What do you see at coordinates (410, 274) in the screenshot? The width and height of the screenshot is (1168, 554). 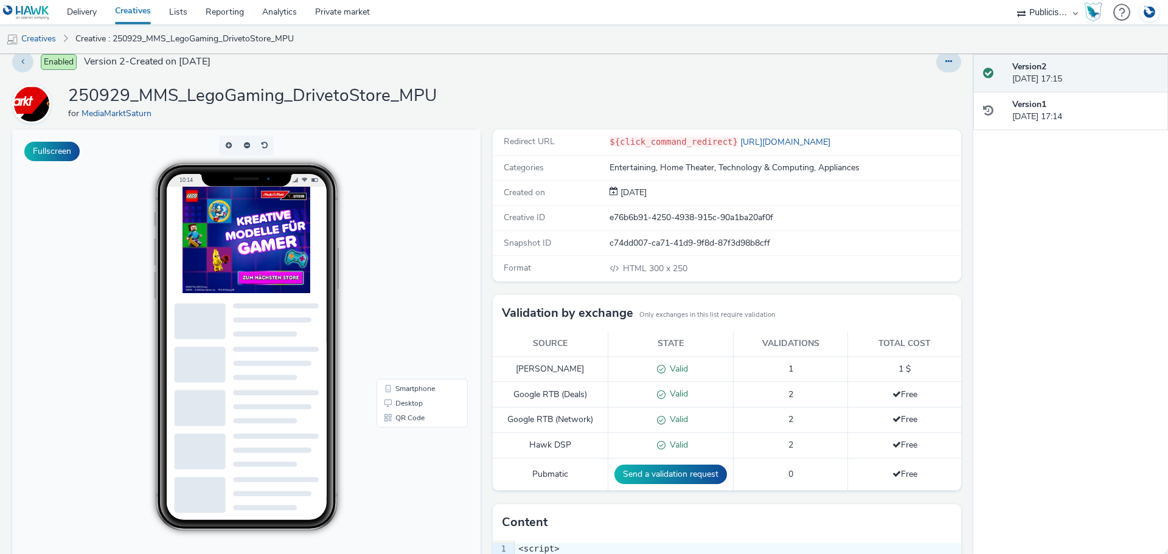 I see `li: Desktop` at bounding box center [410, 274].